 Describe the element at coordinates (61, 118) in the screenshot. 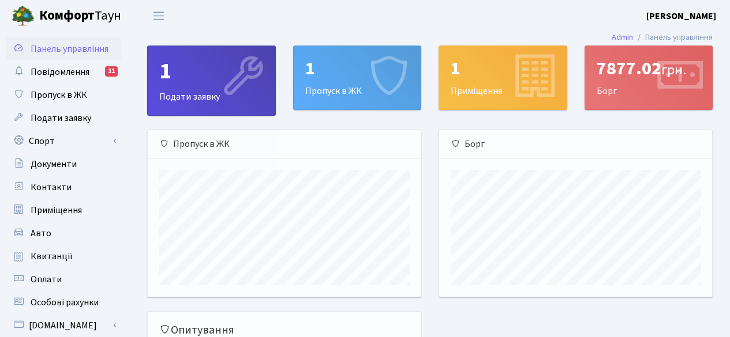

I see `span: Подати заявку` at that location.